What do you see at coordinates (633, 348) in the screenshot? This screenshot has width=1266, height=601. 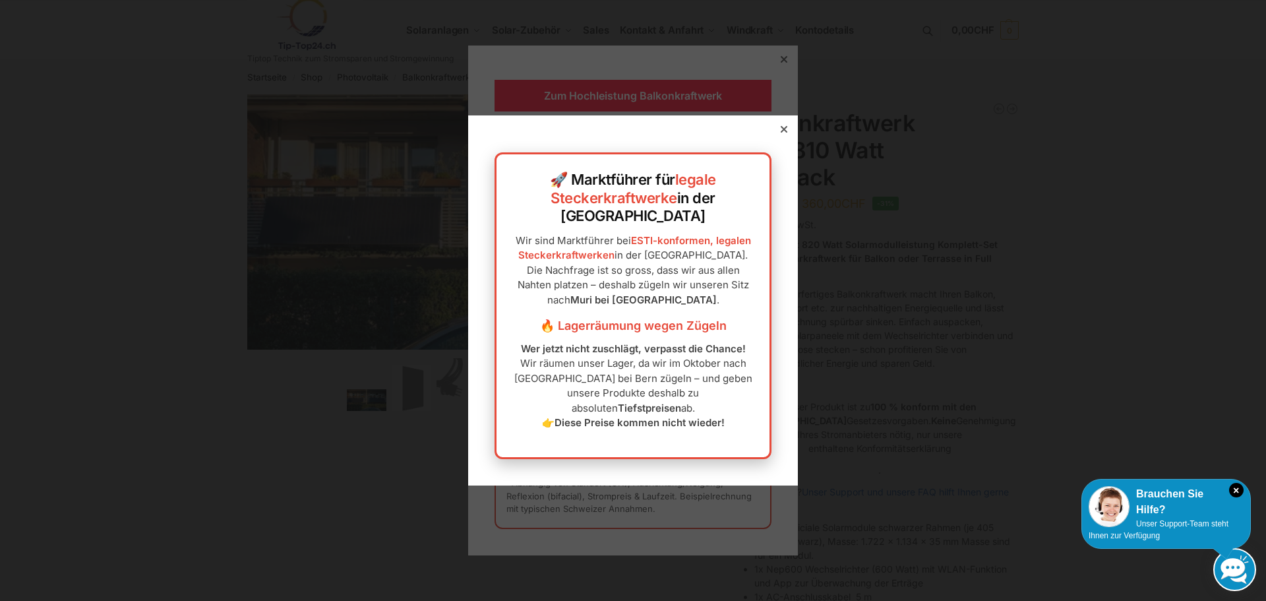 I see `strong: Wer jetzt nicht zuschlägt, verpasst die Chance!` at bounding box center [633, 348].